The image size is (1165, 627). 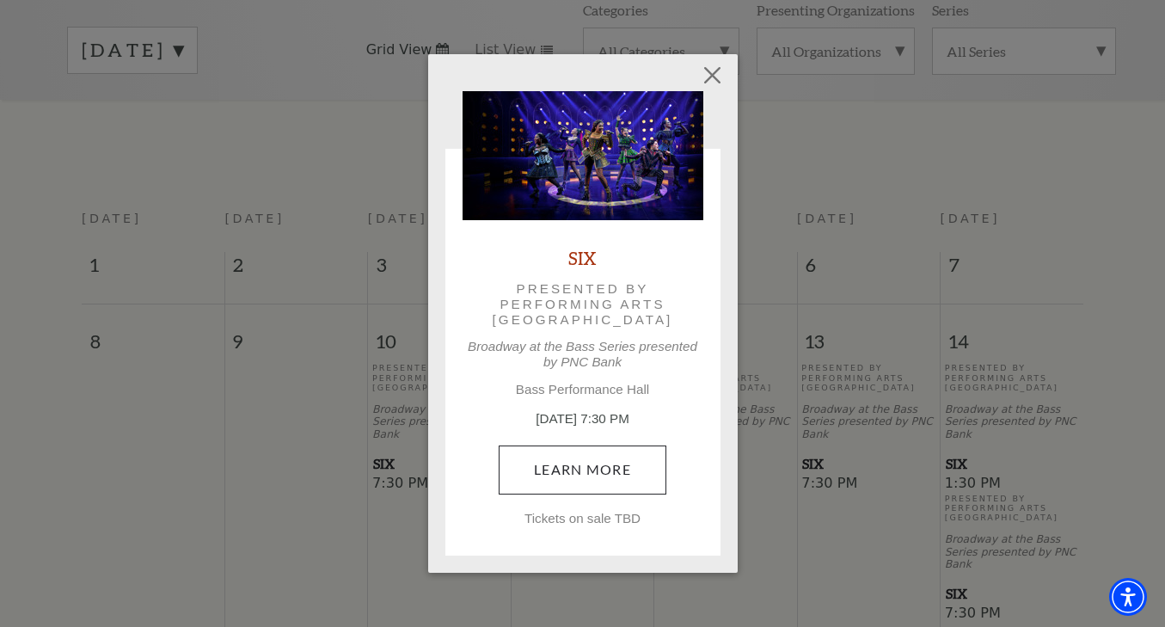 I want to click on a: February 10, 7:30 PM Learn More Tickets on sale TBD, so click(x=582, y=469).